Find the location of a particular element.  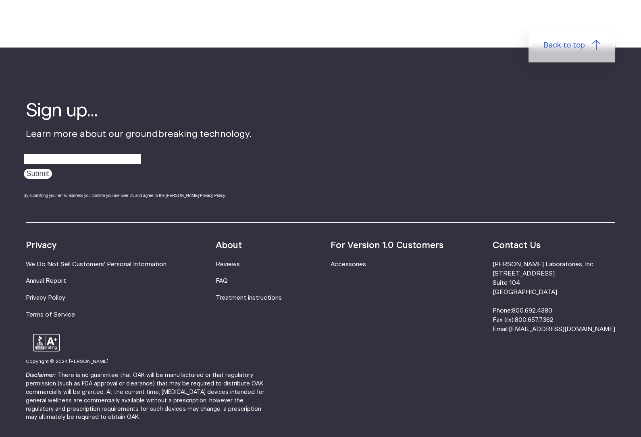

a: Privacy Policy is located at coordinates (46, 298).